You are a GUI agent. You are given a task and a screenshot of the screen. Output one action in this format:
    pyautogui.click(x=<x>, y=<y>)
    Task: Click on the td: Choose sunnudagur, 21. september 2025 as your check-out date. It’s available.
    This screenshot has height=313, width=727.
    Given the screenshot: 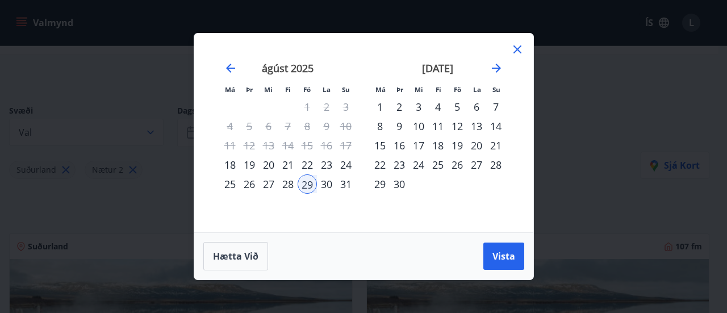 What is the action you would take?
    pyautogui.click(x=496, y=145)
    